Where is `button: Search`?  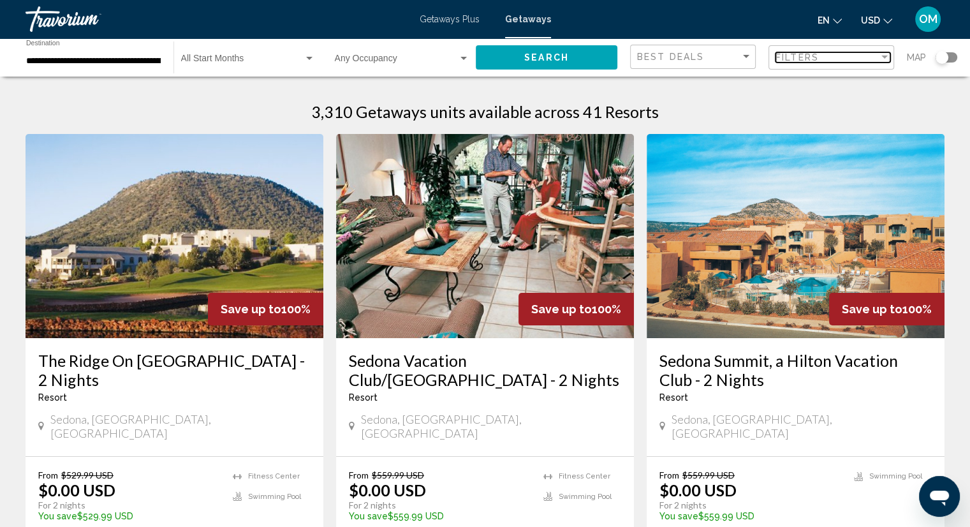 button: Search is located at coordinates (546, 57).